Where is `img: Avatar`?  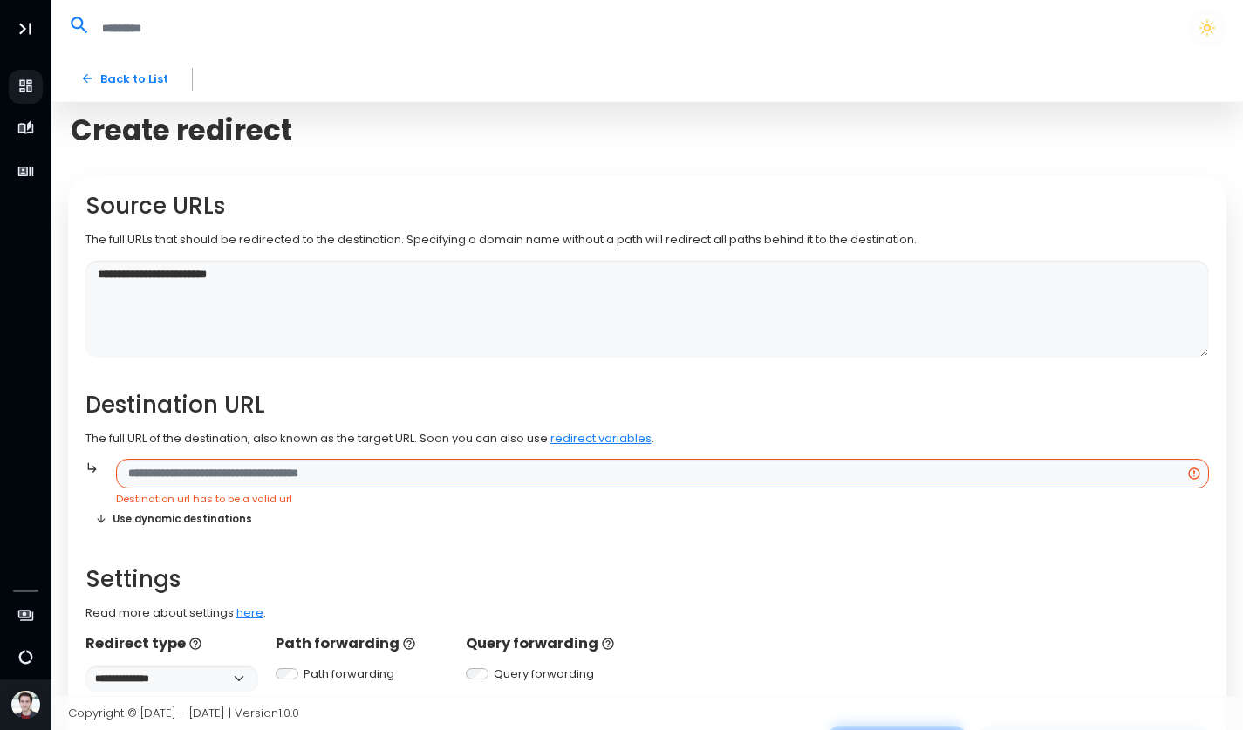 img: Avatar is located at coordinates (25, 705).